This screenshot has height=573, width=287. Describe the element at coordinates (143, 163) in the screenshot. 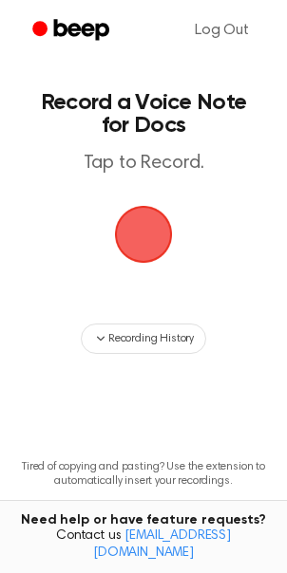

I see `p: Tap to Record.` at that location.